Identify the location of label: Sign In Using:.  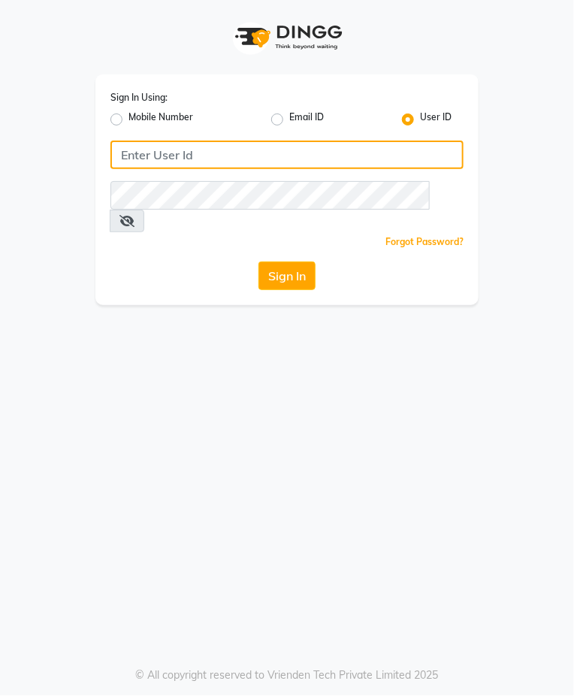
(139, 98).